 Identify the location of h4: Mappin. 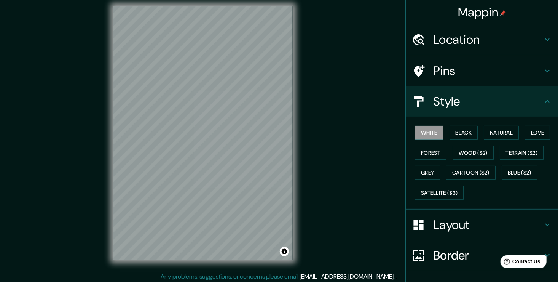
(482, 12).